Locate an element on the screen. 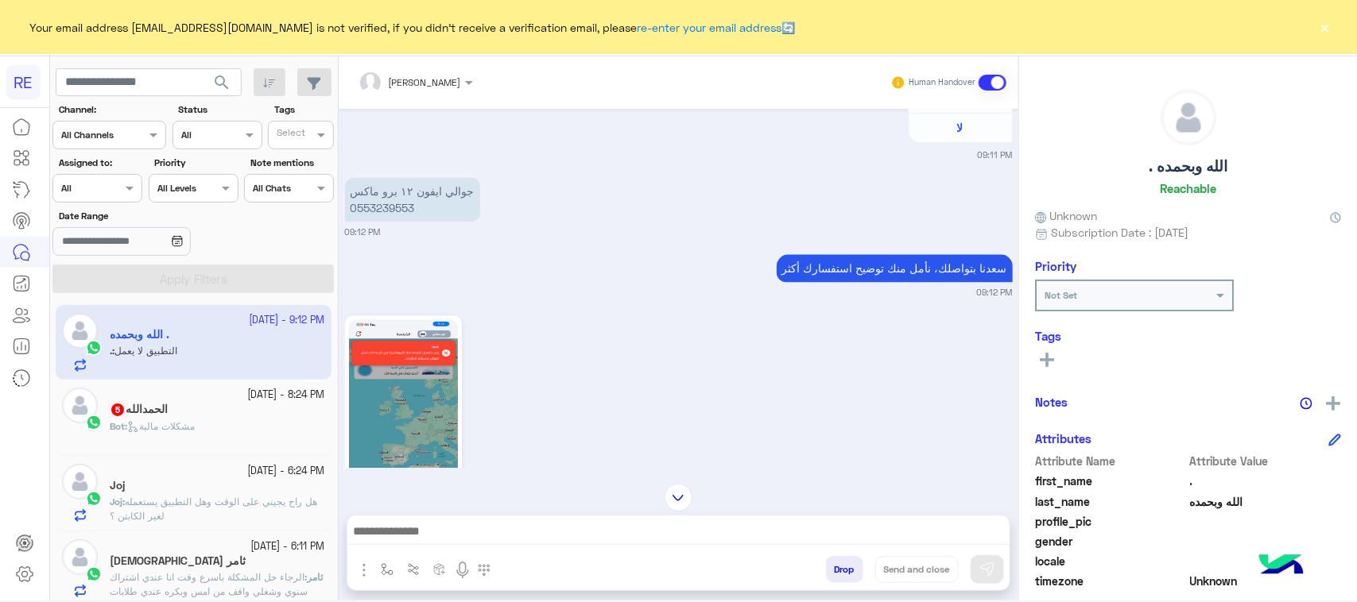  h5: Joj is located at coordinates (117, 486).